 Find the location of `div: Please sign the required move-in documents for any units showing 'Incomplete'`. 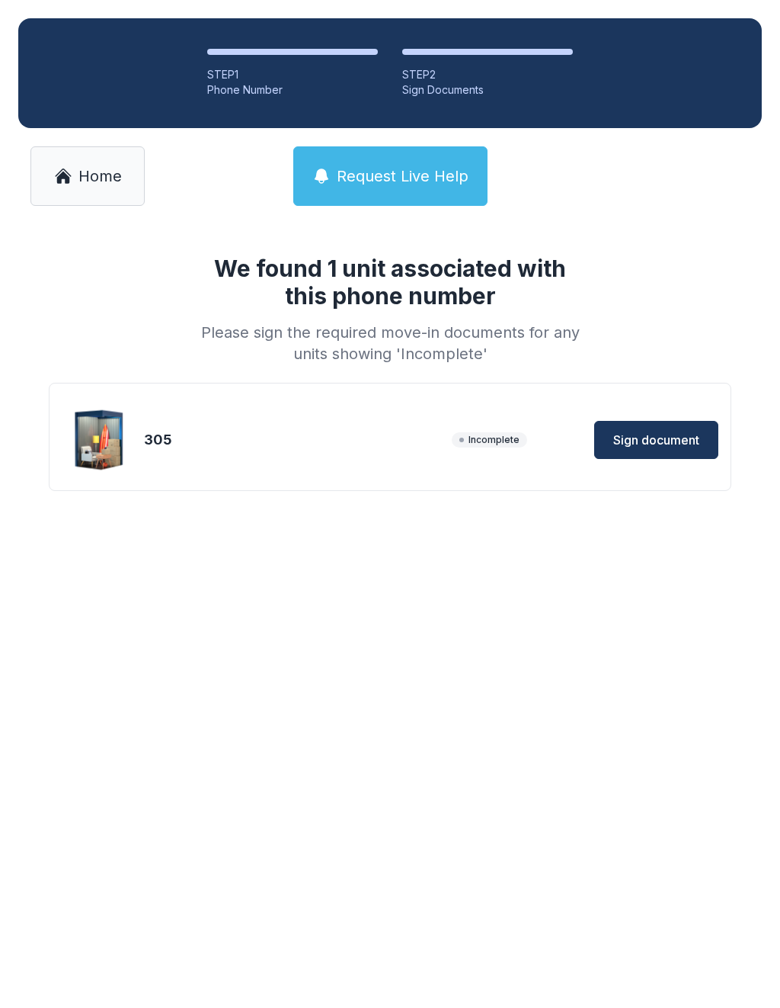

div: Please sign the required move-in documents for any units showing 'Incomplete' is located at coordinates (390, 343).